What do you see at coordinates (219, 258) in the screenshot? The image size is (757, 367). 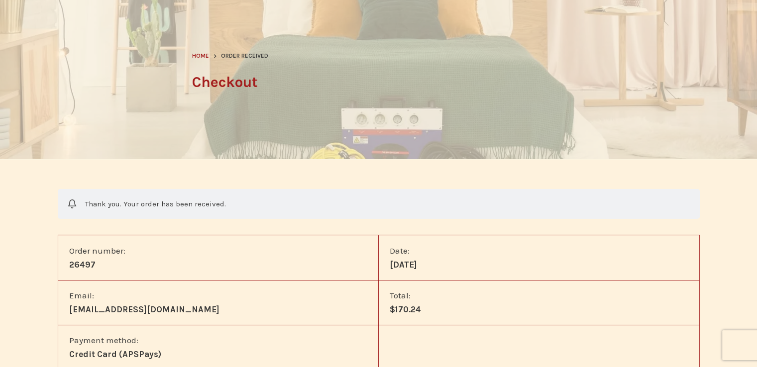 I see `li: Order number:` at bounding box center [219, 258].